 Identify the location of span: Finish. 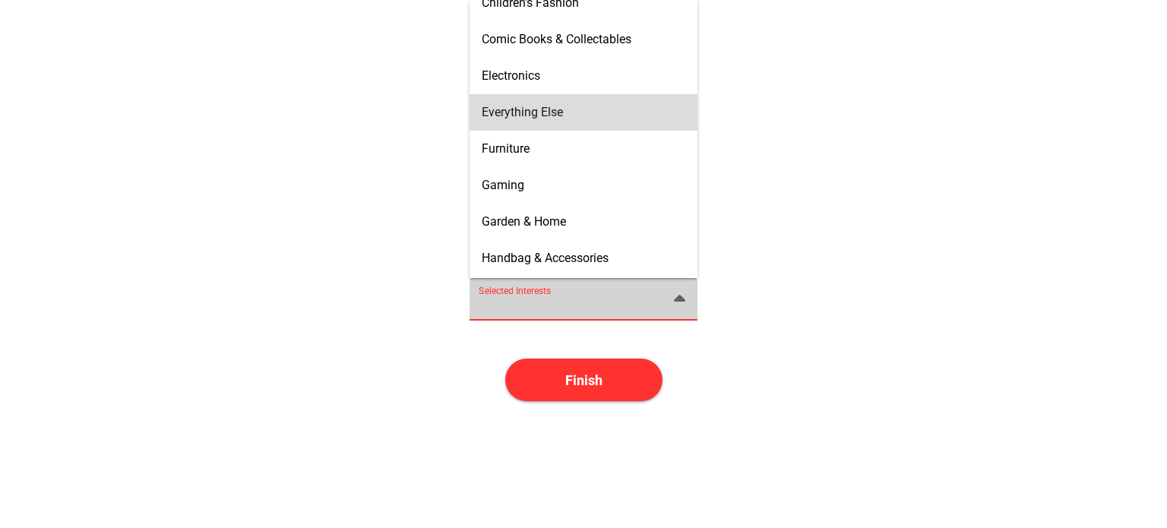
(583, 380).